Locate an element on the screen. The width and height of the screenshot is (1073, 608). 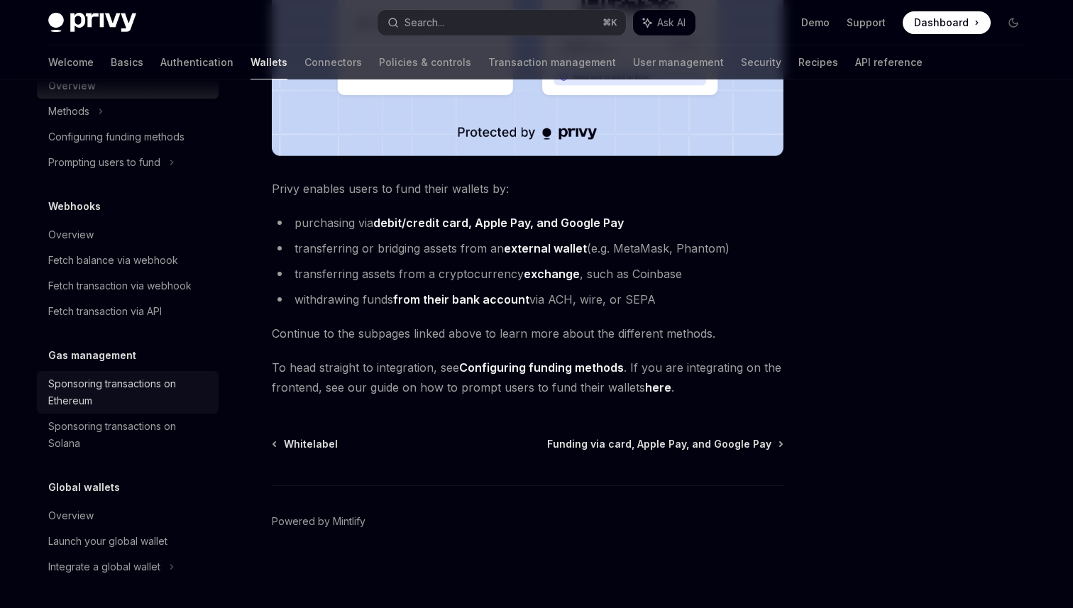
a: external wallet is located at coordinates (545, 248).